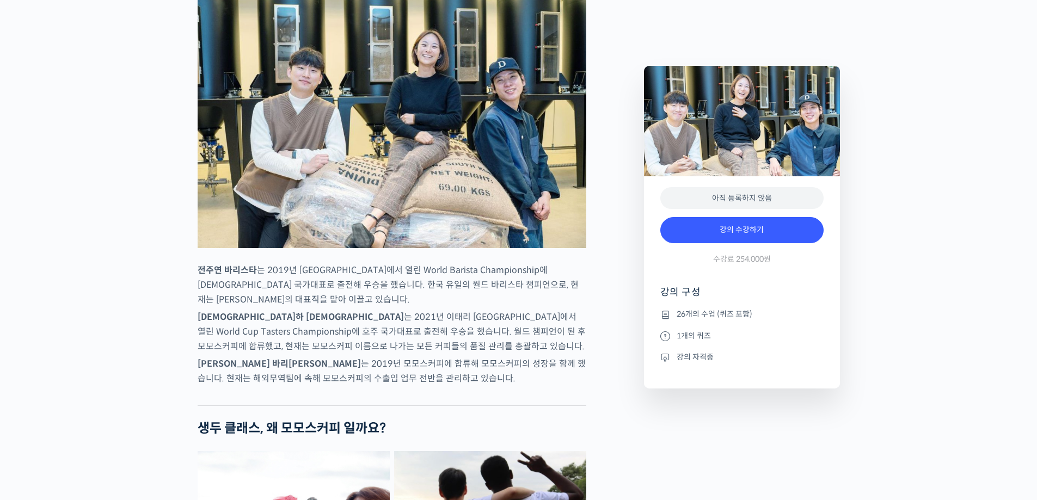 The width and height of the screenshot is (1037, 500). Describe the element at coordinates (742, 357) in the screenshot. I see `li: 강의 자격증` at that location.